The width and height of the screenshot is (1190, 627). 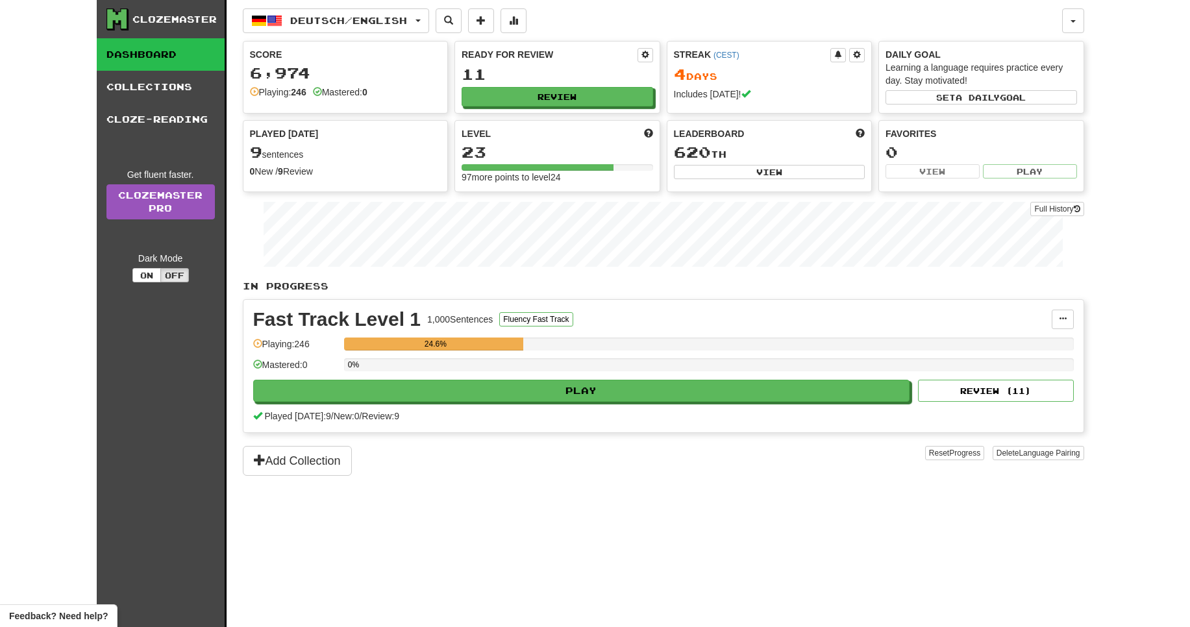 I want to click on span: This week in points, UTC, so click(x=860, y=134).